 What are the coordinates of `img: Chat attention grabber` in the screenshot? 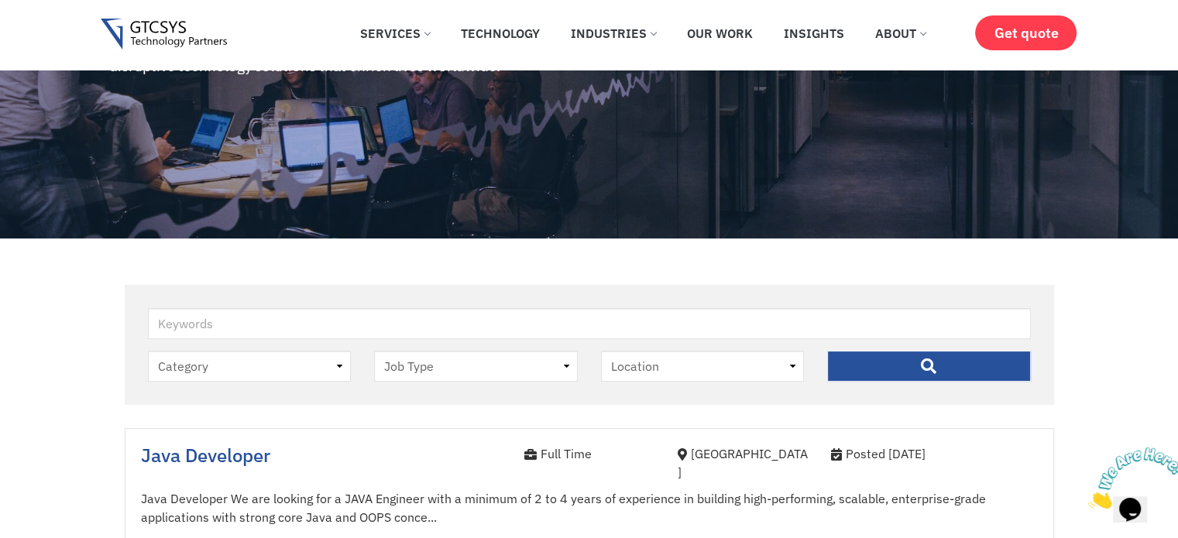 It's located at (54, 36).